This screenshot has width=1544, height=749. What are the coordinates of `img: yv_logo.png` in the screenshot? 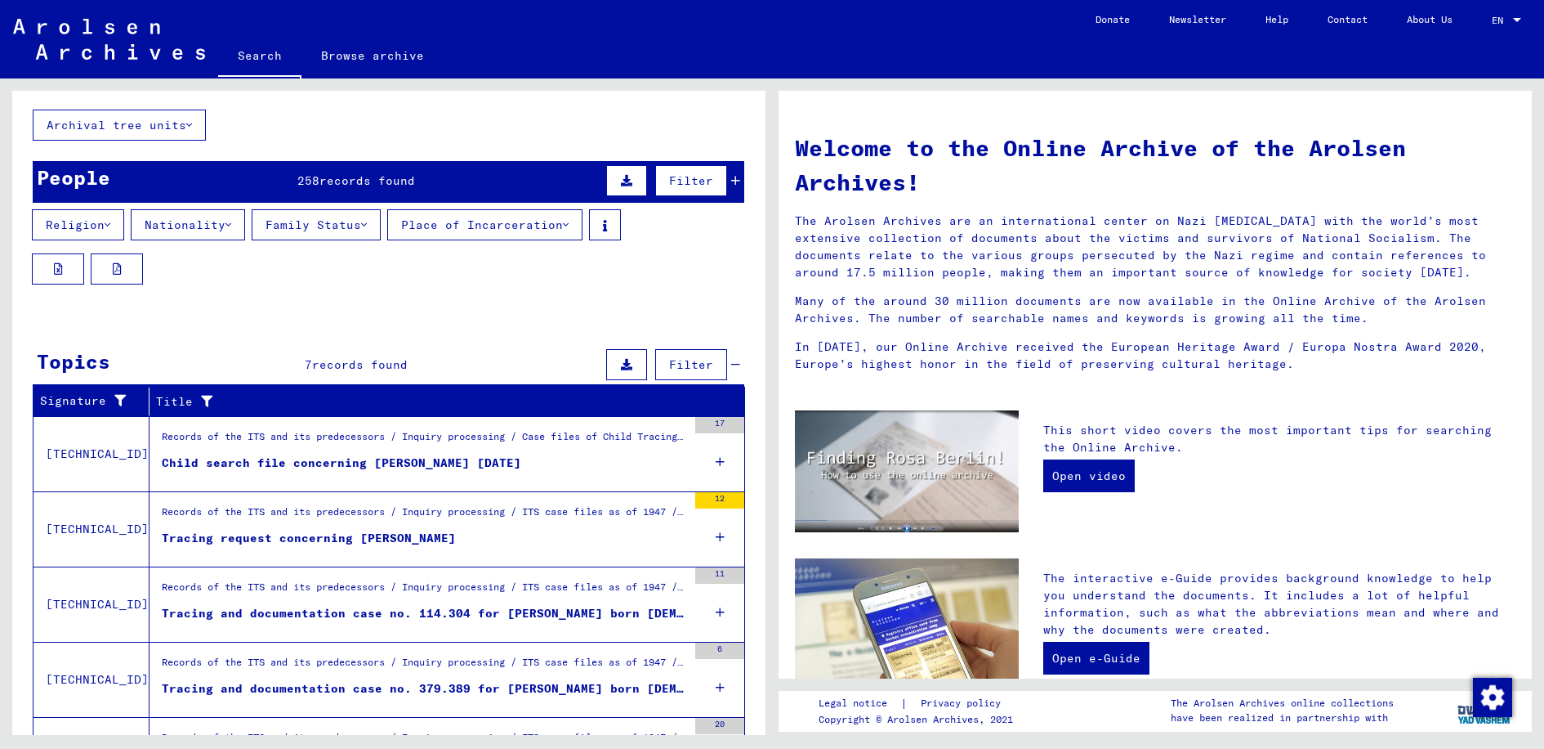 It's located at (1485, 710).